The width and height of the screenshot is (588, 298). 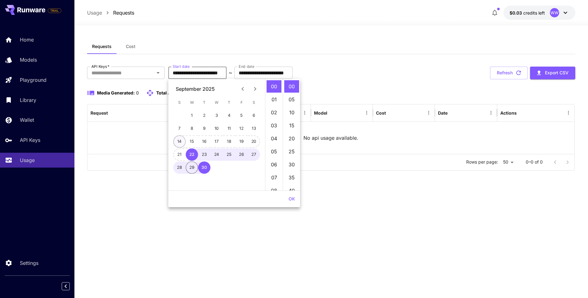 What do you see at coordinates (254, 116) in the screenshot?
I see `button: 6` at bounding box center [254, 116].